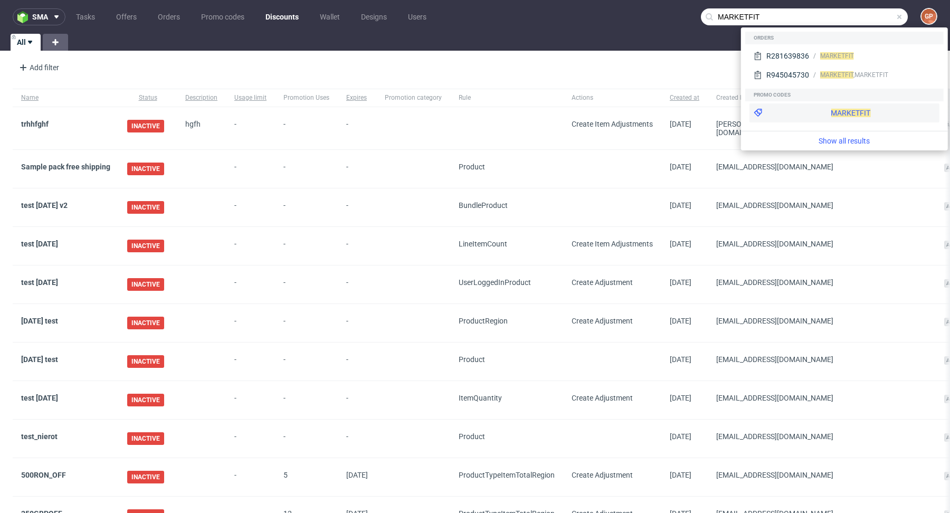  What do you see at coordinates (86, 17) in the screenshot?
I see `a: Tasks` at bounding box center [86, 17].